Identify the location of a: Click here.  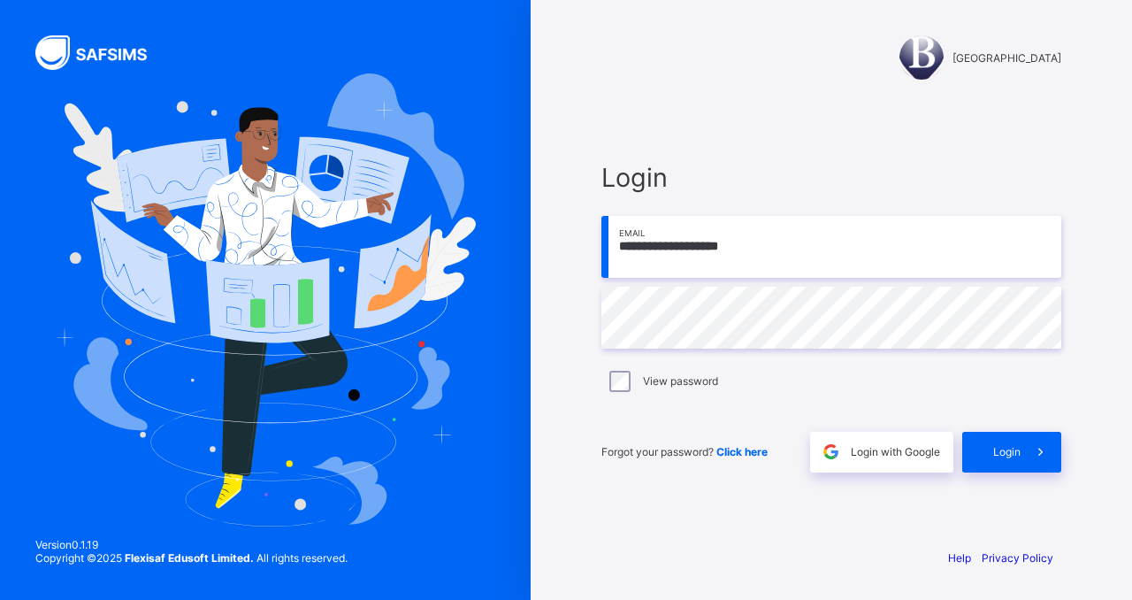
(742, 451).